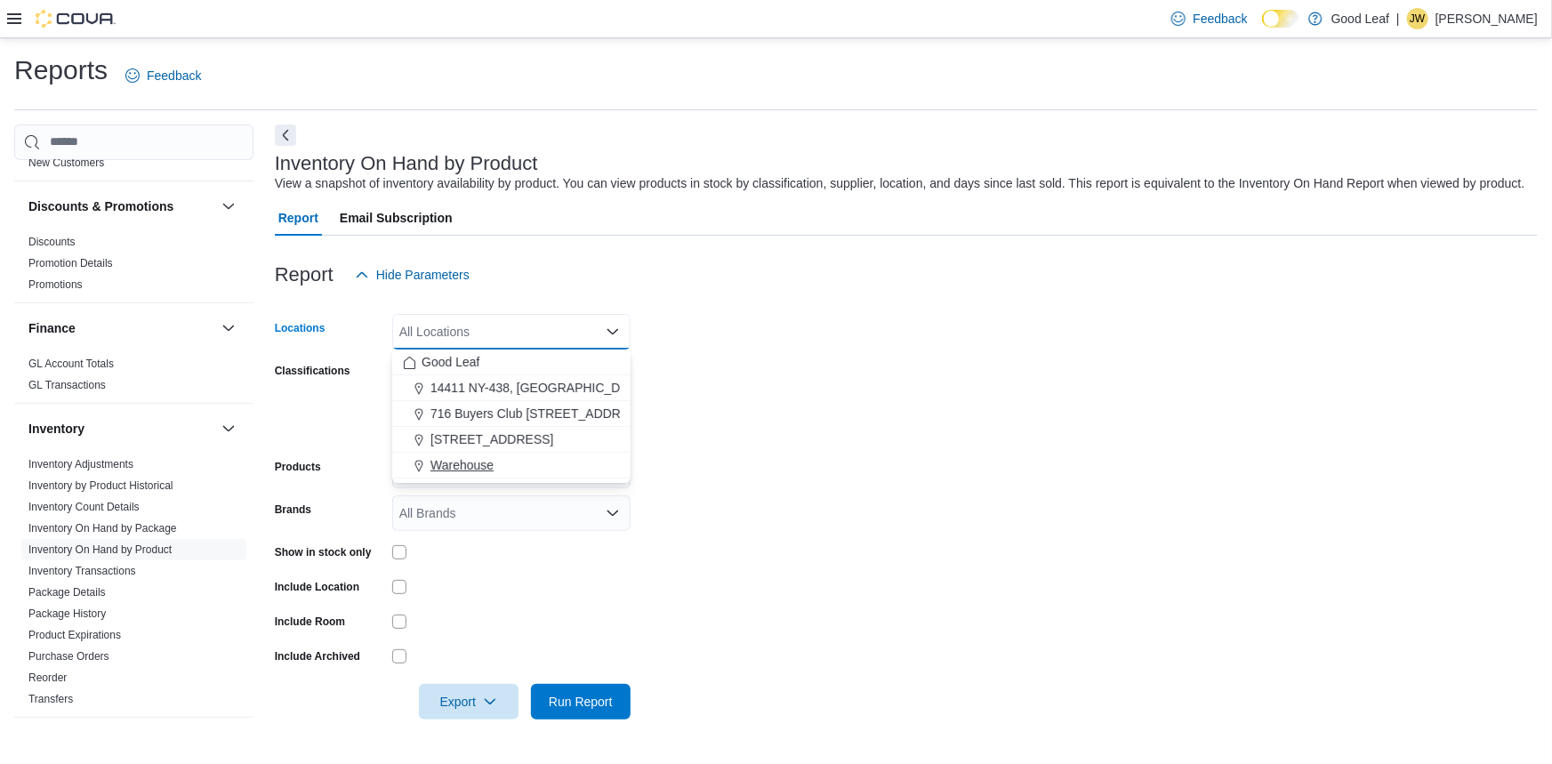  I want to click on h3: Inventory On Hand by Product, so click(406, 164).